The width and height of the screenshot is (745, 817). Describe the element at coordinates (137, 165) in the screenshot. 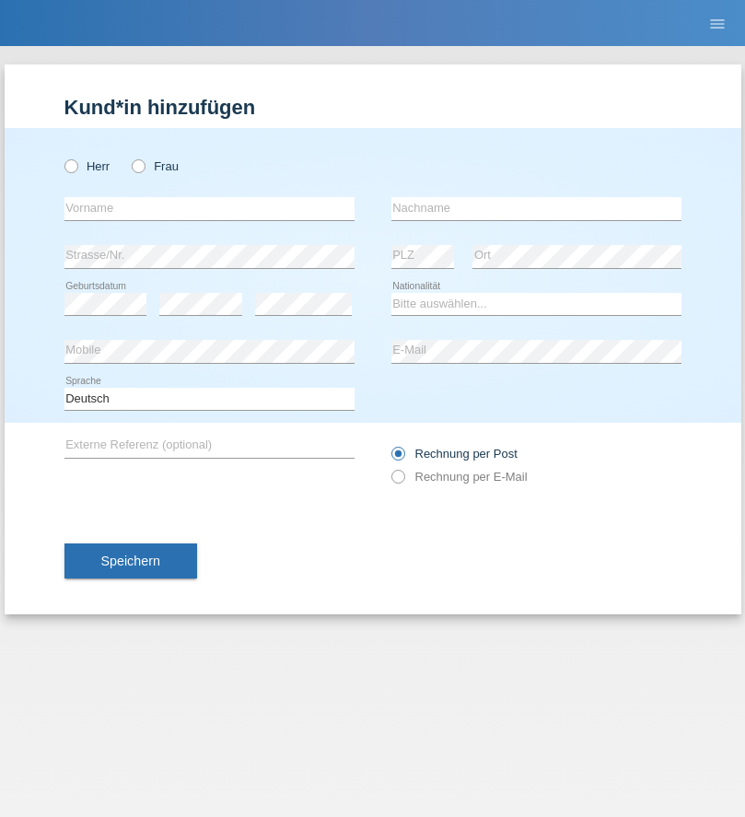

I see `input: Frau` at that location.